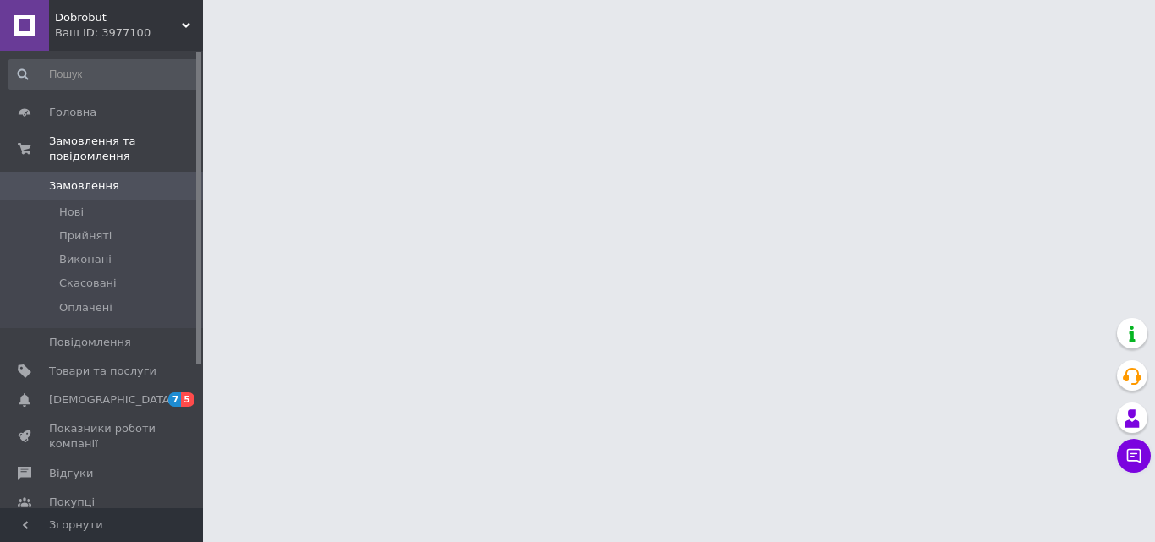 Image resolution: width=1155 pixels, height=542 pixels. I want to click on span: Повідомлення, so click(90, 343).